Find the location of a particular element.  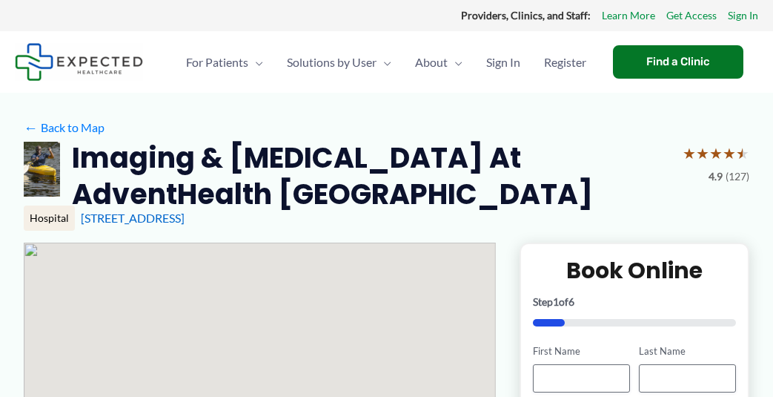

a: Register is located at coordinates (565, 62).